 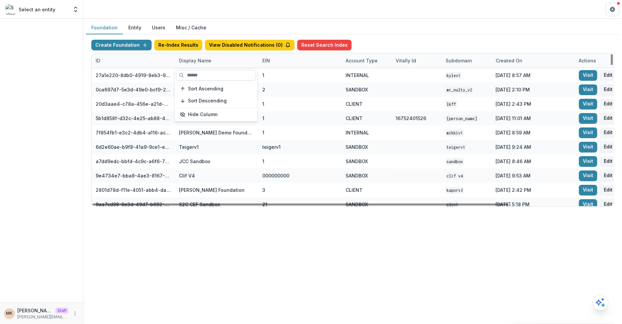 I want to click on code: mc_nulty_v2, so click(x=459, y=90).